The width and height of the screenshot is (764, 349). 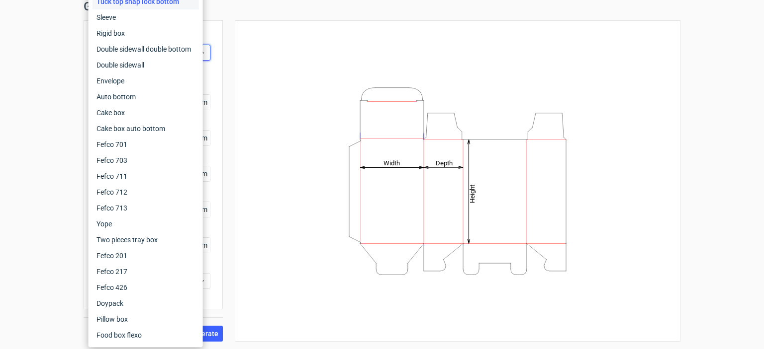 I want to click on div: Doypack, so click(x=146, y=304).